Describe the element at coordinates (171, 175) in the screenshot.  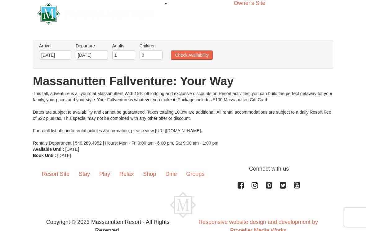
I see `a: Dine` at that location.